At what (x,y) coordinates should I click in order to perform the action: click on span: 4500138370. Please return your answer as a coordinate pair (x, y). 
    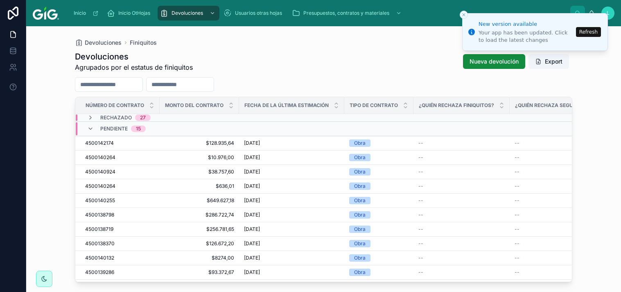
    Looking at the image, I should click on (100, 243).